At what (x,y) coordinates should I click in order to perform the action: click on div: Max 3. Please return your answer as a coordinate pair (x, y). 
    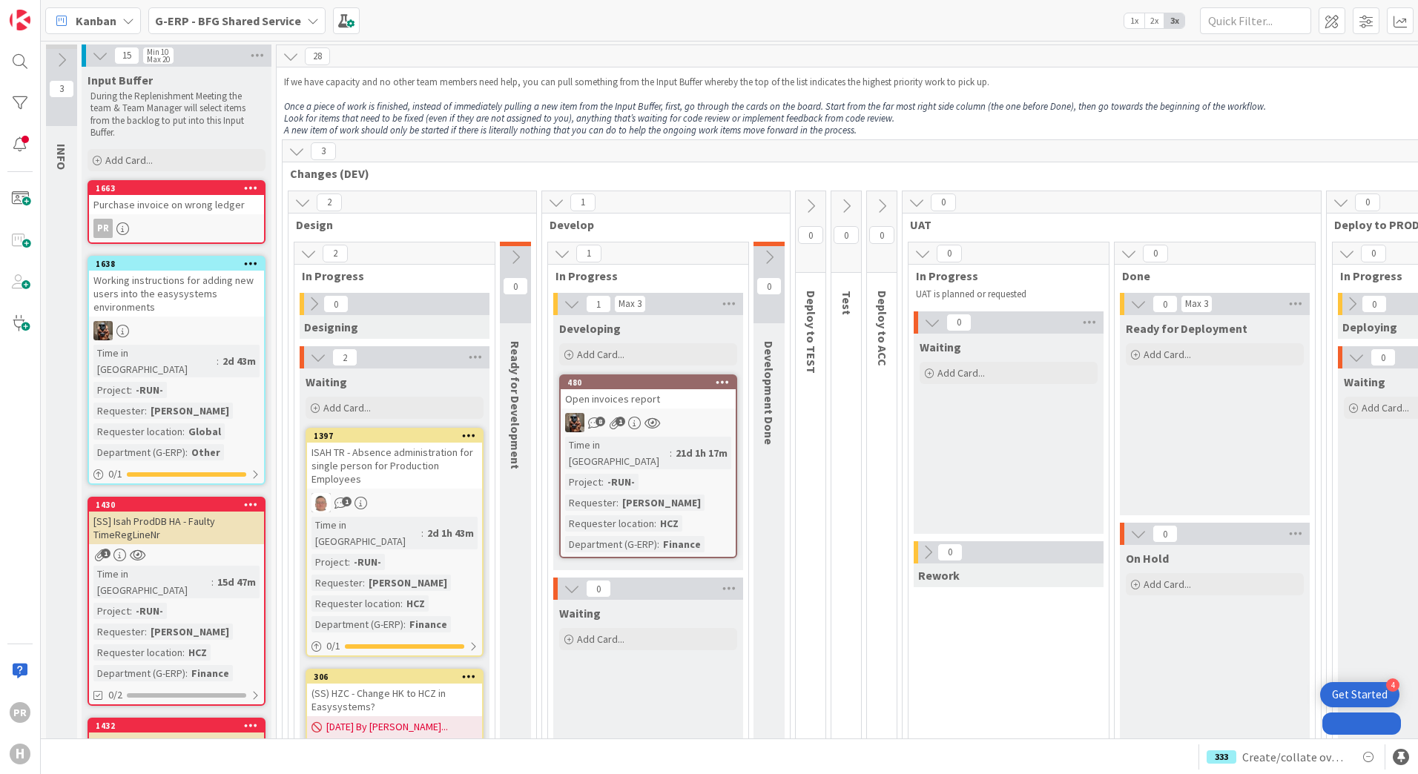
    Looking at the image, I should click on (1196, 304).